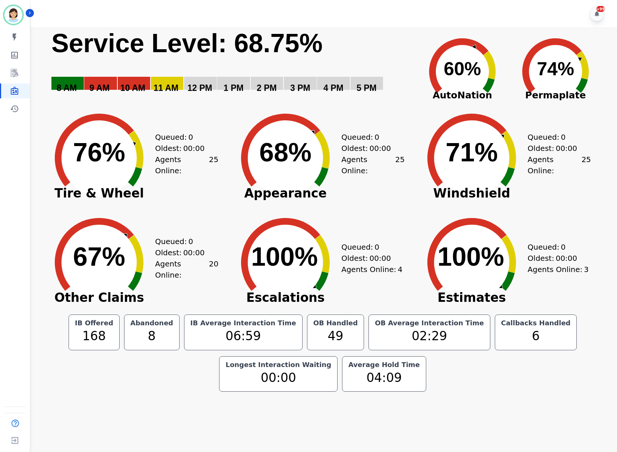 Image resolution: width=617 pixels, height=452 pixels. Describe the element at coordinates (152, 323) in the screenshot. I see `div: Abandoned` at that location.